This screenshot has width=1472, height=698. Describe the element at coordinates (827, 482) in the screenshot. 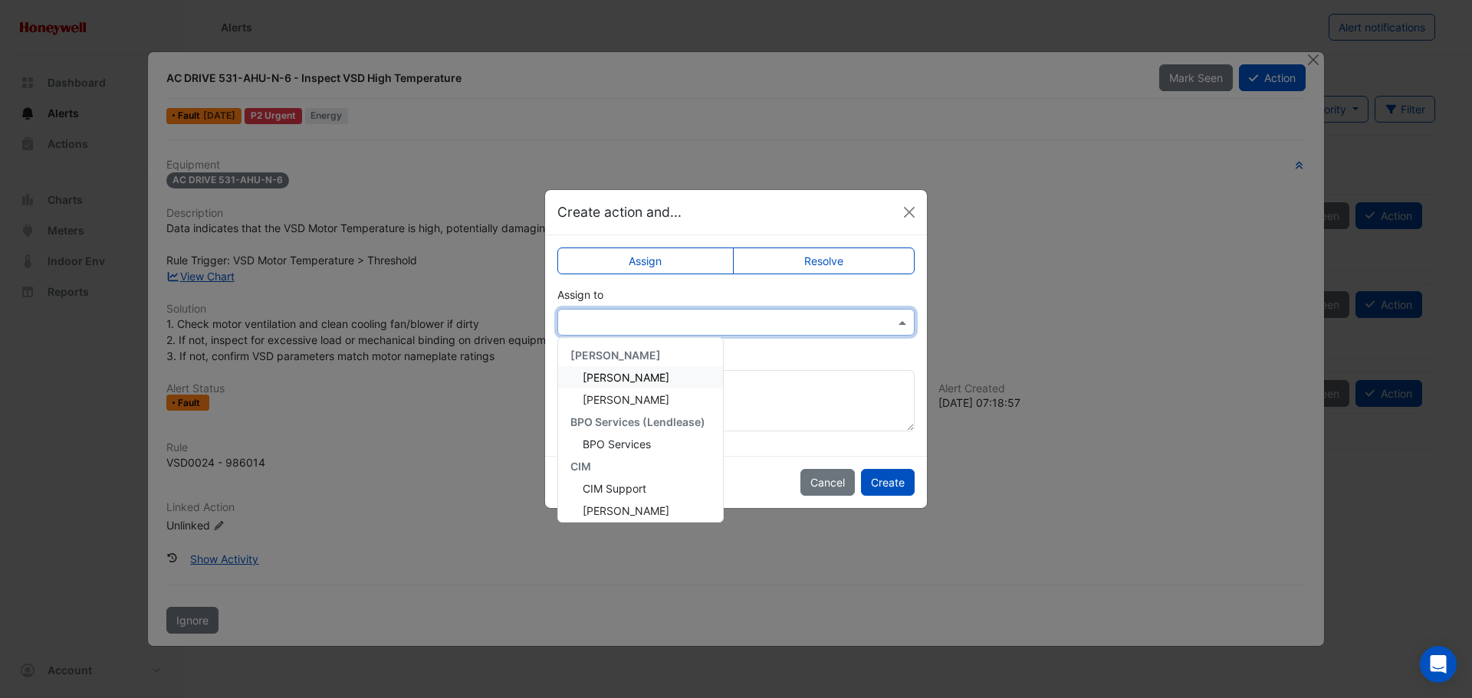

I see `button: Cancel` at that location.